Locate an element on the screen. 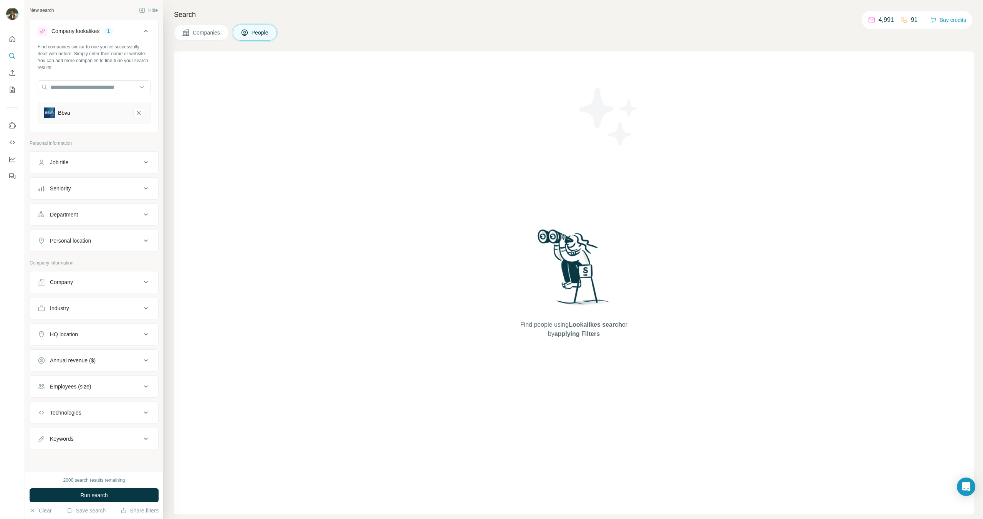  div: 1 is located at coordinates (108, 31).